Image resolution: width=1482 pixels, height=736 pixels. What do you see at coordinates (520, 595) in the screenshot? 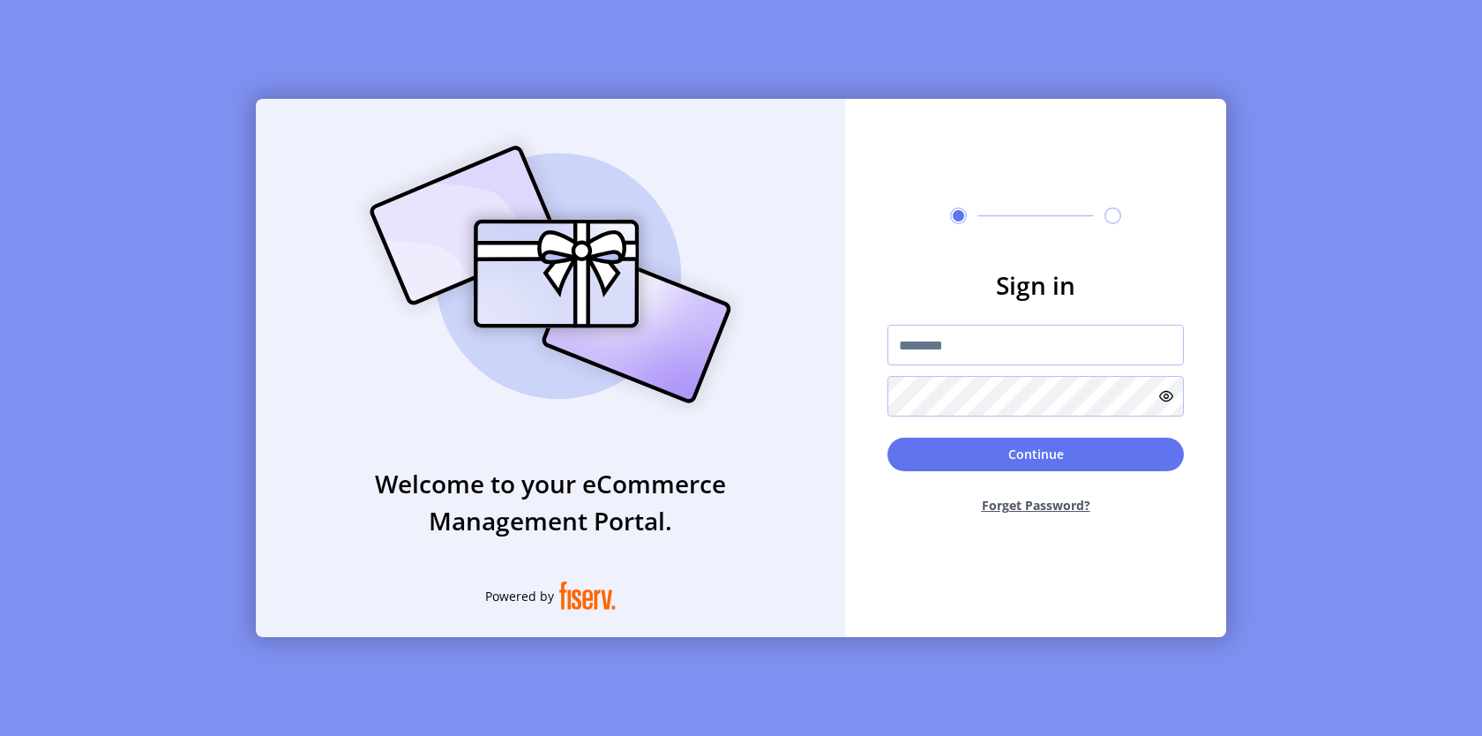
I see `span: Powered by` at bounding box center [520, 595].